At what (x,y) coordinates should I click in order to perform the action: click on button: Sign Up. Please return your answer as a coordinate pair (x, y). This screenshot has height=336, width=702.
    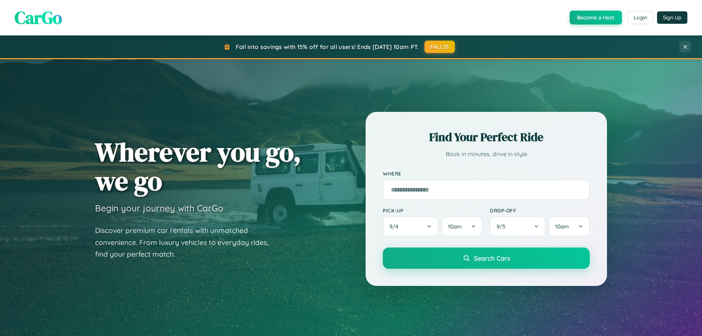
    Looking at the image, I should click on (672, 18).